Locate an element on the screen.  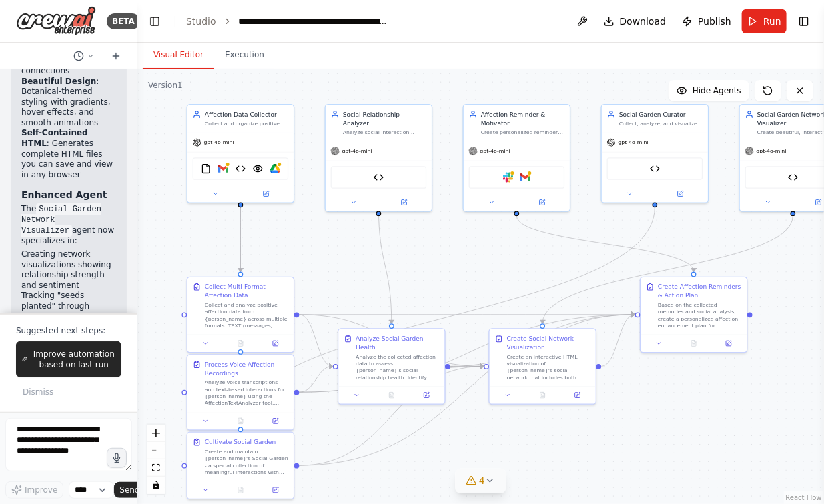
div: Affection Data CollectorCollect and organize positive affection data from {person_name} across mu... is located at coordinates (241, 153).